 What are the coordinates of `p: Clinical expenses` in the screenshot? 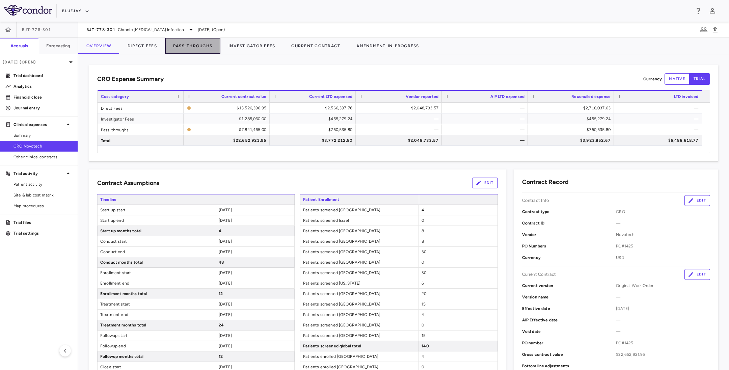 It's located at (39, 125).